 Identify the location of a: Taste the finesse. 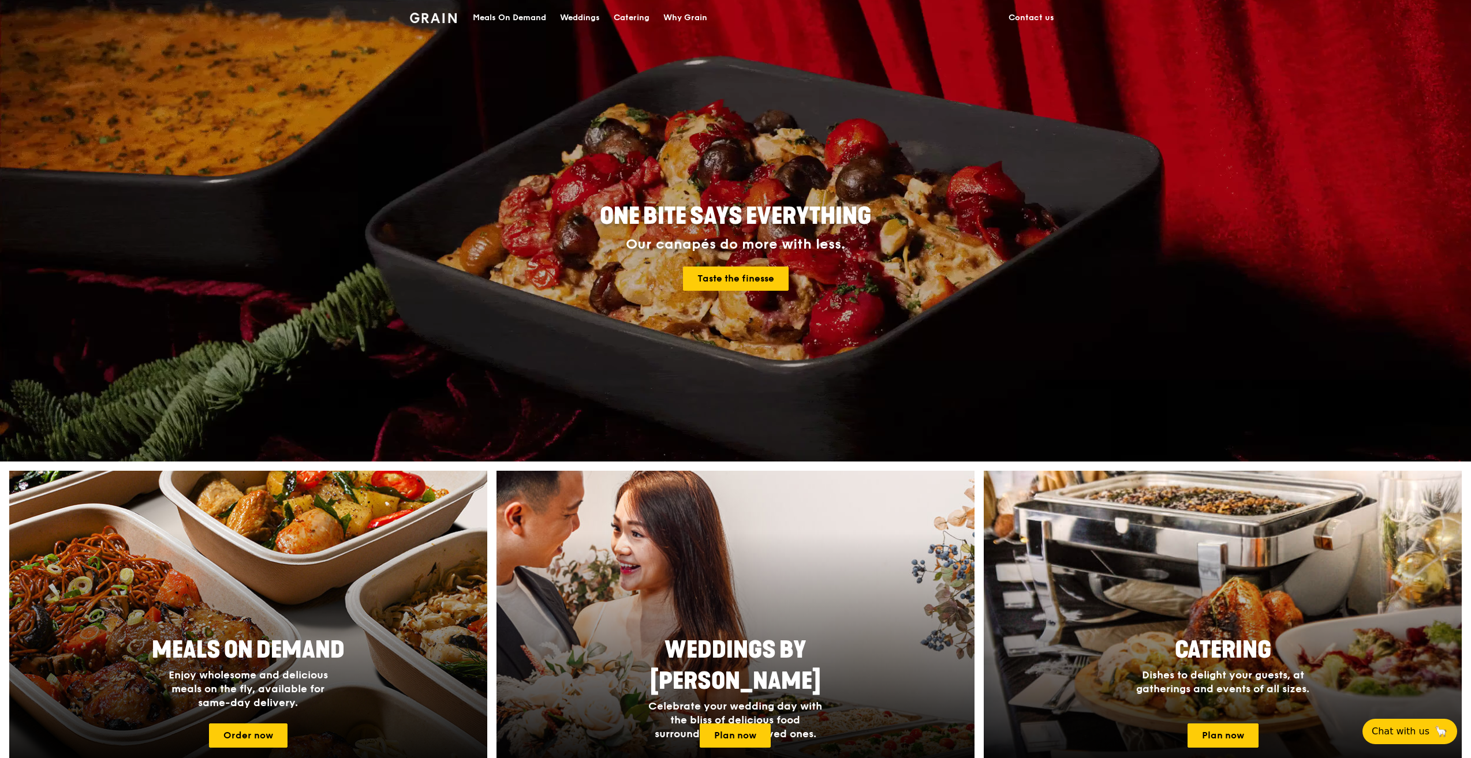
(735, 279).